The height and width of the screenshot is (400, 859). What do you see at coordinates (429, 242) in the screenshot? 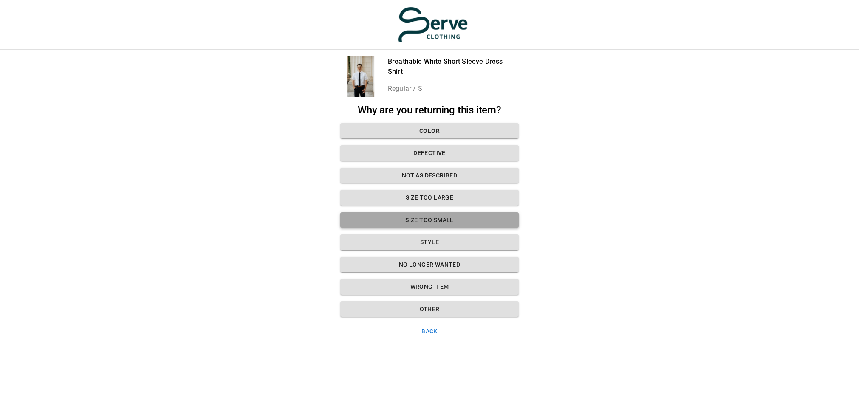
I see `button: Style` at bounding box center [429, 242].